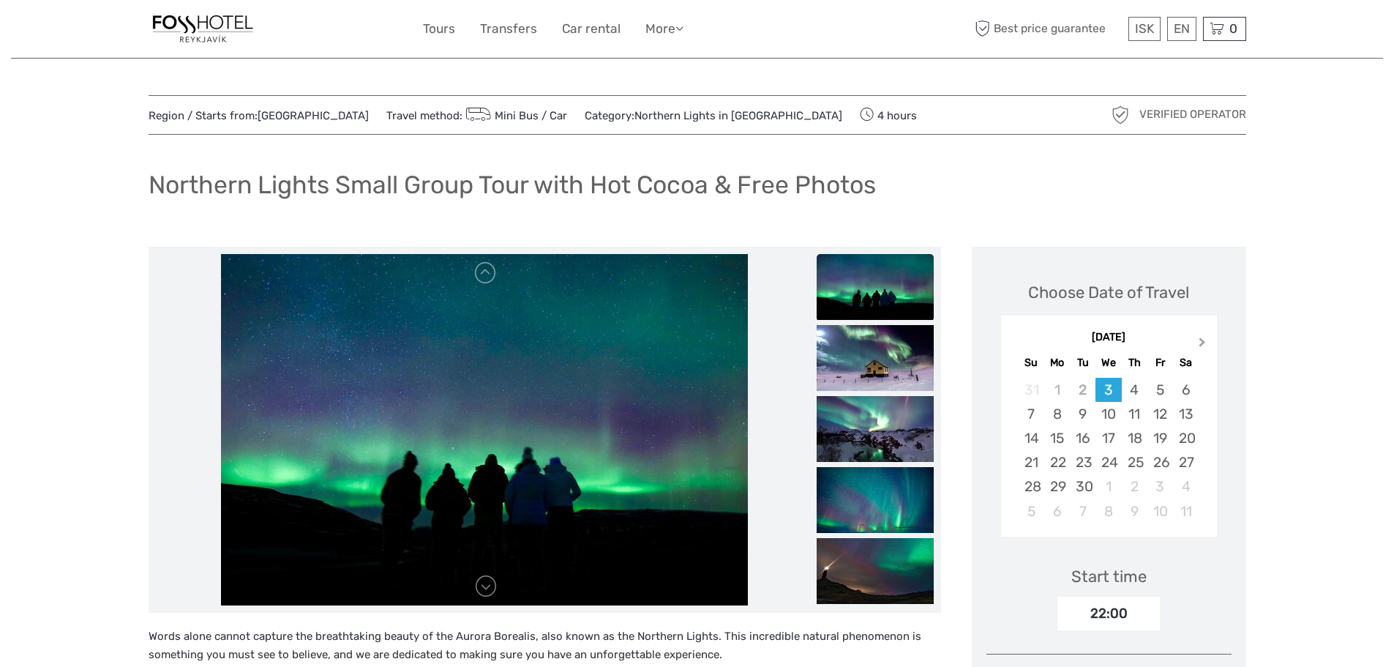 Image resolution: width=1394 pixels, height=667 pixels. I want to click on div: Not available Tuesday, September 2nd, 2025, so click(1082, 389).